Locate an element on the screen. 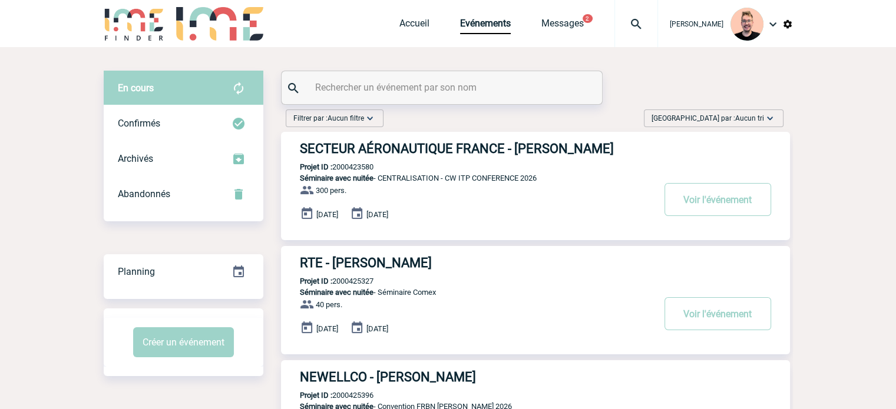  span: Confirmés is located at coordinates (139, 123).